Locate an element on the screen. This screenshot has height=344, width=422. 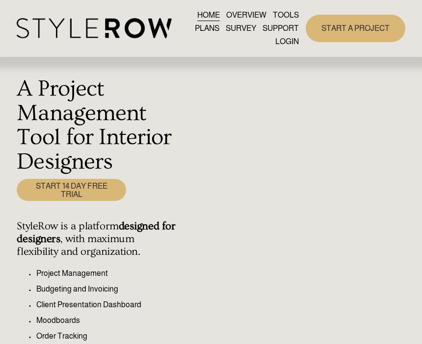
a: SURVEY is located at coordinates (241, 28).